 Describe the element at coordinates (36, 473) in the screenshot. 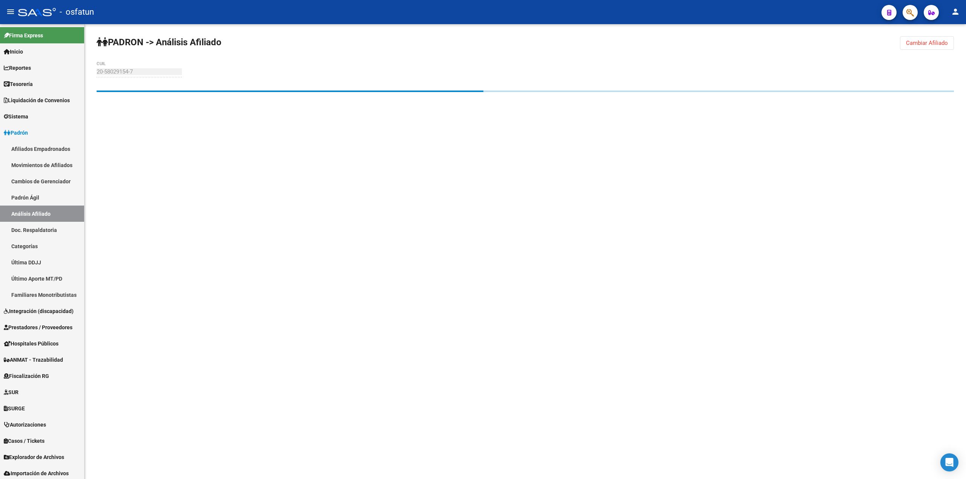

I see `span: Importación de Archivos` at that location.